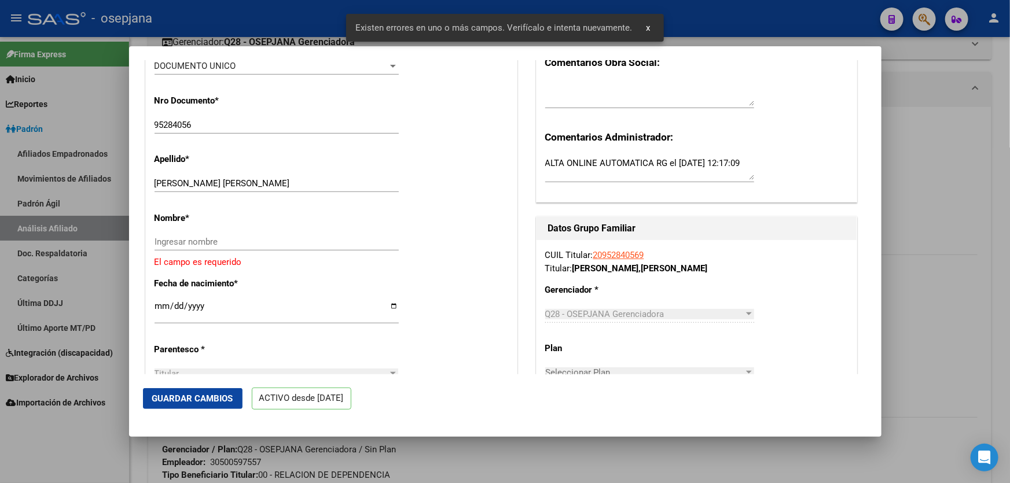  What do you see at coordinates (590, 290) in the screenshot?
I see `p: Gerenciador *` at bounding box center [590, 290].